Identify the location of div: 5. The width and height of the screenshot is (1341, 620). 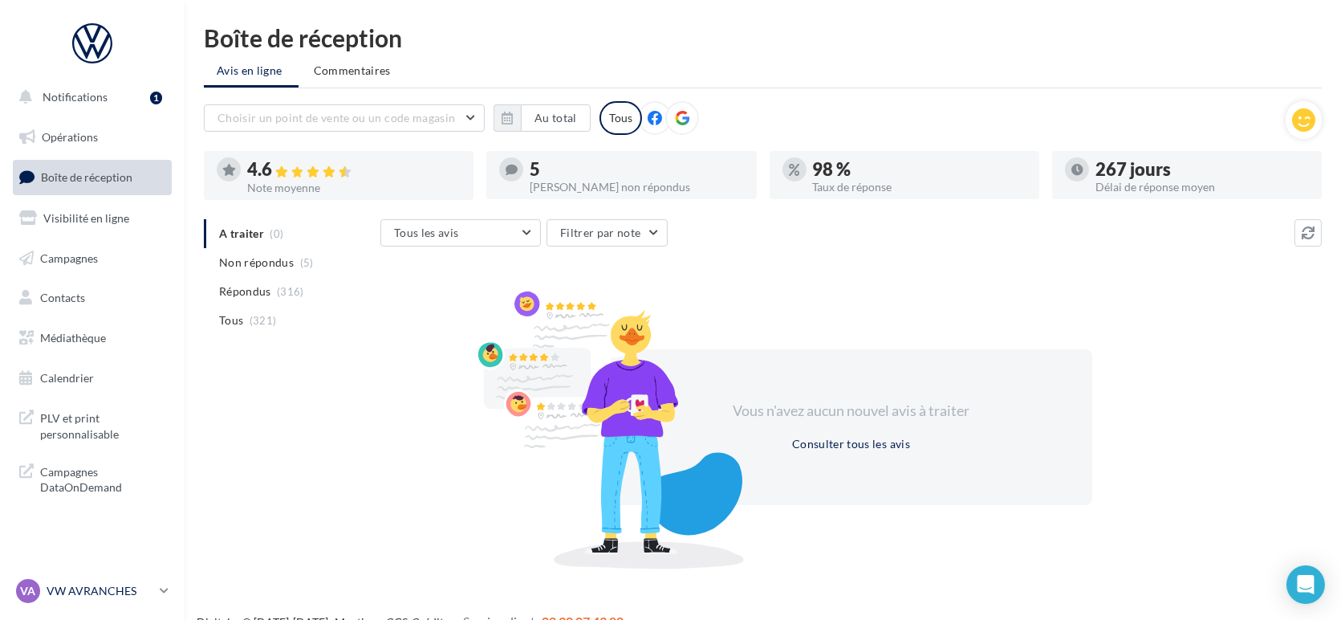
(636, 169).